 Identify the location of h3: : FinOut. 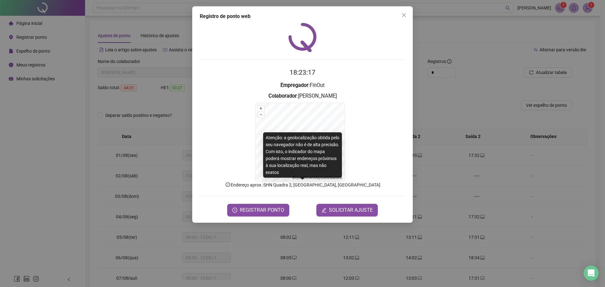
(303, 85).